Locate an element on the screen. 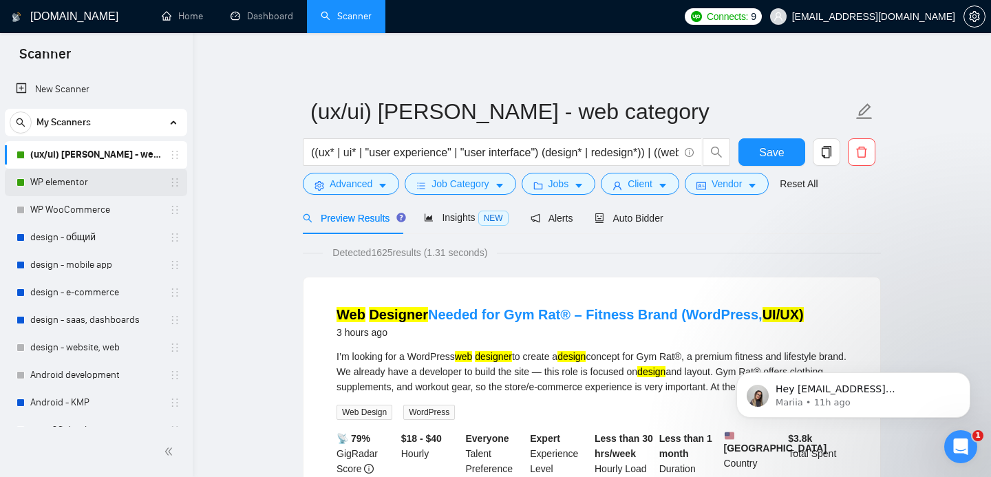 The width and height of the screenshot is (991, 477). span: 9 is located at coordinates (754, 17).